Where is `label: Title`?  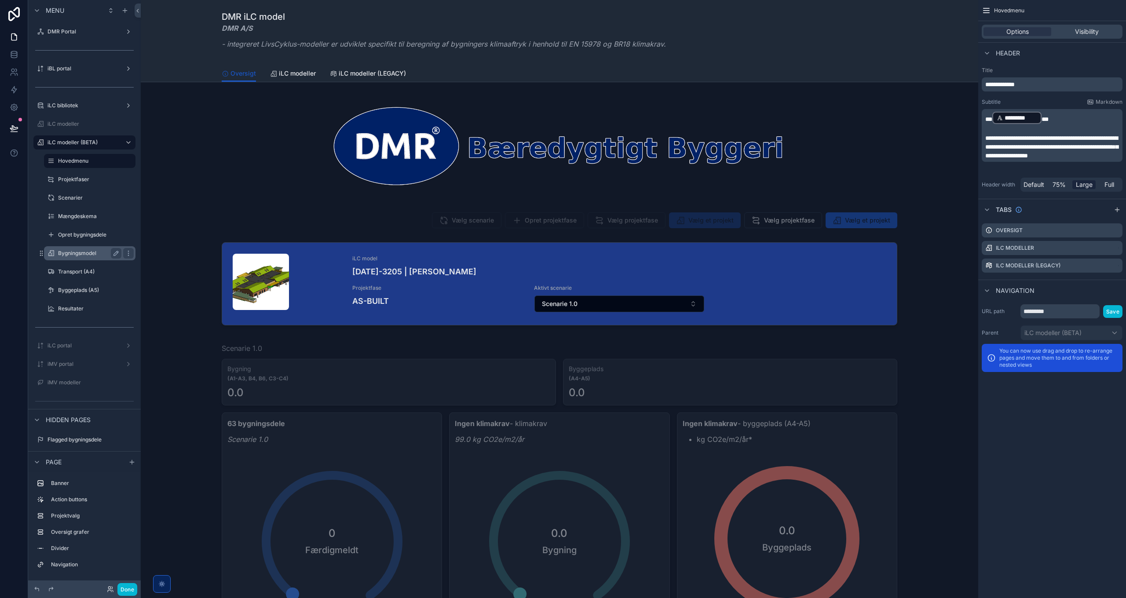
label: Title is located at coordinates (1053, 70).